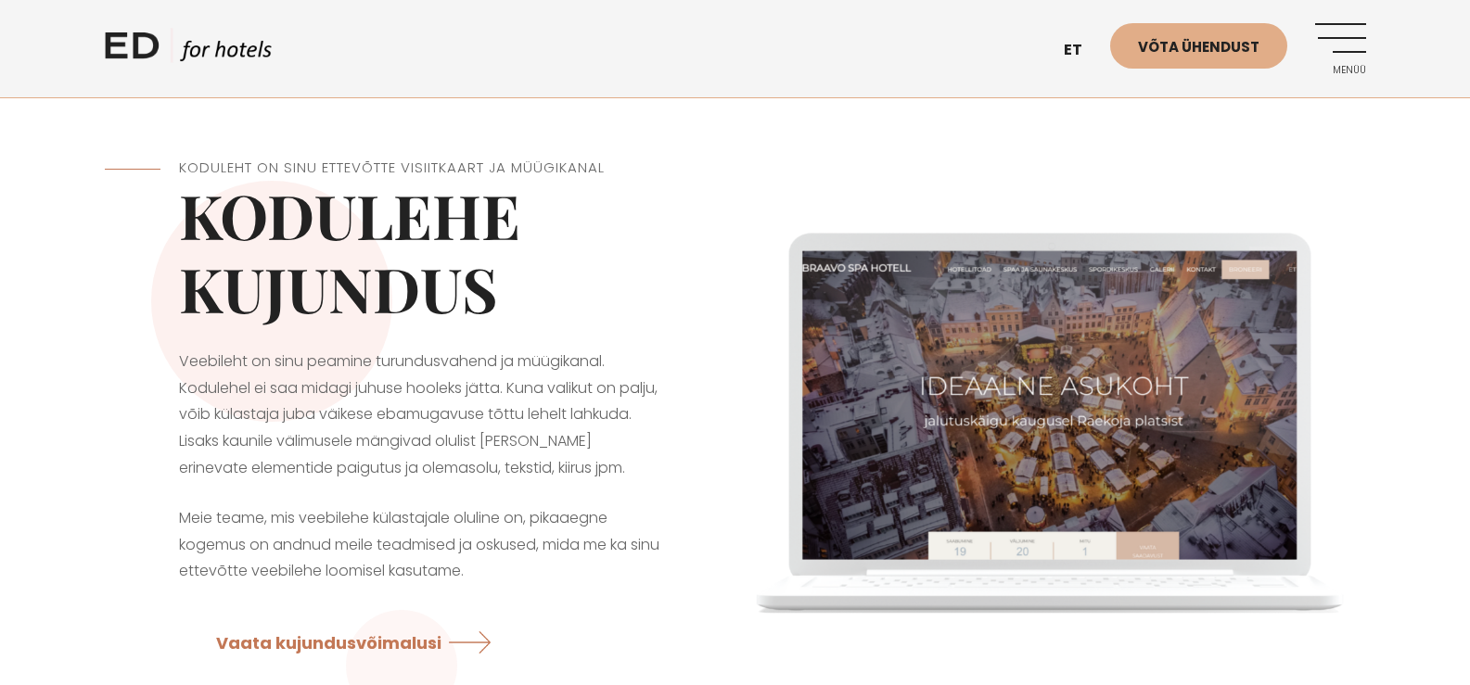 The width and height of the screenshot is (1470, 685). What do you see at coordinates (420, 168) in the screenshot?
I see `h5: Koduleht on Sinu ettevõtte visiitkaart ja müügikanal` at bounding box center [420, 168].